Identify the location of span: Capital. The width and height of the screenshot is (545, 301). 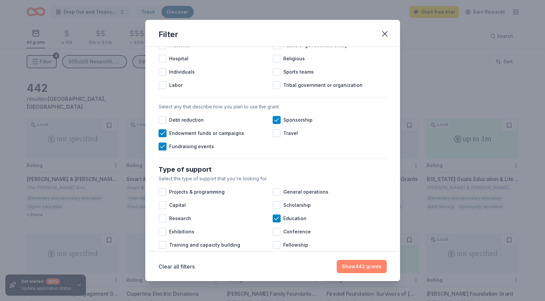
(177, 205).